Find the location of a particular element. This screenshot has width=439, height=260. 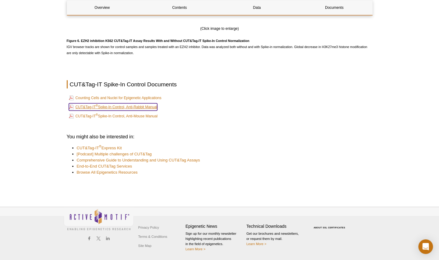

a: CUT&Tag-IT®Express Kit is located at coordinates (99, 148).